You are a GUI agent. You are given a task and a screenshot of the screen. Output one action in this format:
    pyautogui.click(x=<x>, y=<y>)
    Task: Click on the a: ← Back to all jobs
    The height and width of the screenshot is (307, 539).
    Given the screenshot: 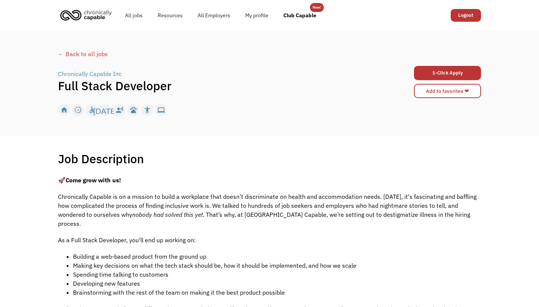 What is the action you would take?
    pyautogui.click(x=269, y=54)
    